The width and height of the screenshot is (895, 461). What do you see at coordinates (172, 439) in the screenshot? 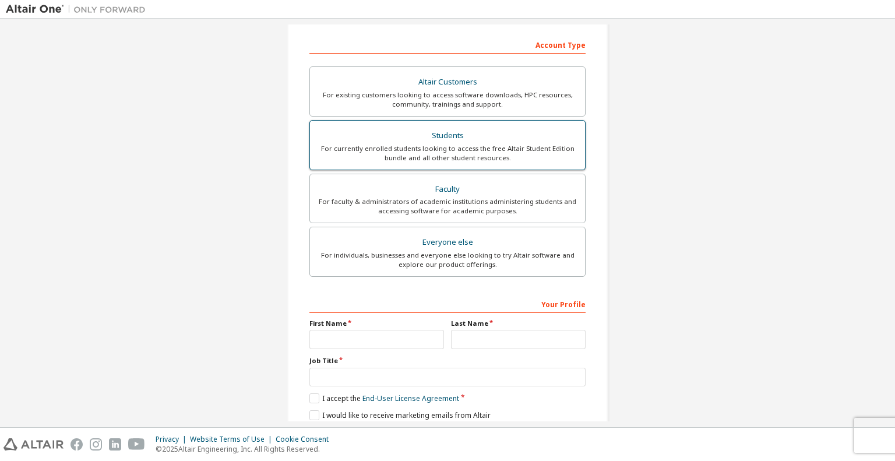
I see `div: Privacy` at bounding box center [172, 439].